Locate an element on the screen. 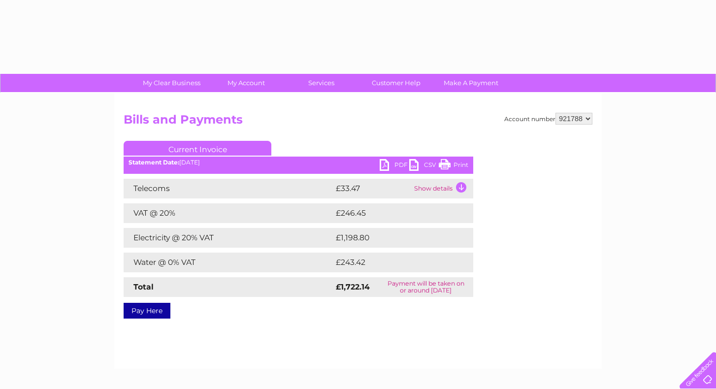 This screenshot has width=716, height=389. a: Print is located at coordinates (453, 166).